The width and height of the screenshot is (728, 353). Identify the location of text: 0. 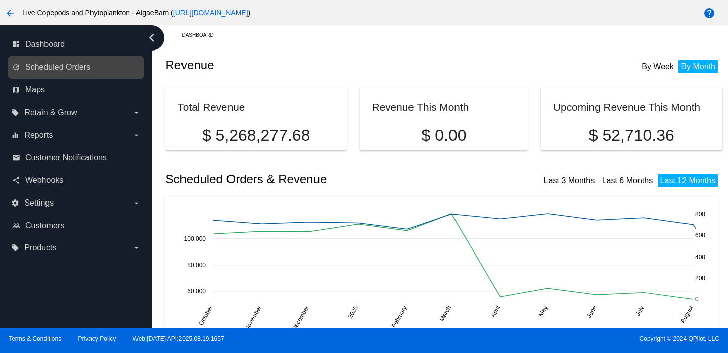
(697, 299).